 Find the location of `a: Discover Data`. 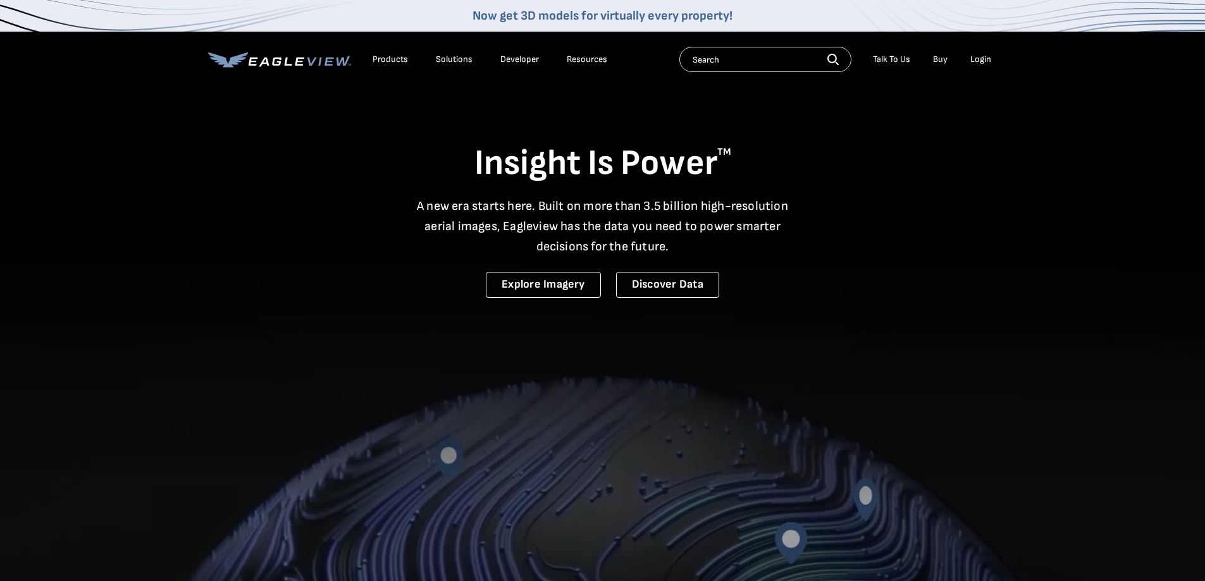

a: Discover Data is located at coordinates (667, 285).